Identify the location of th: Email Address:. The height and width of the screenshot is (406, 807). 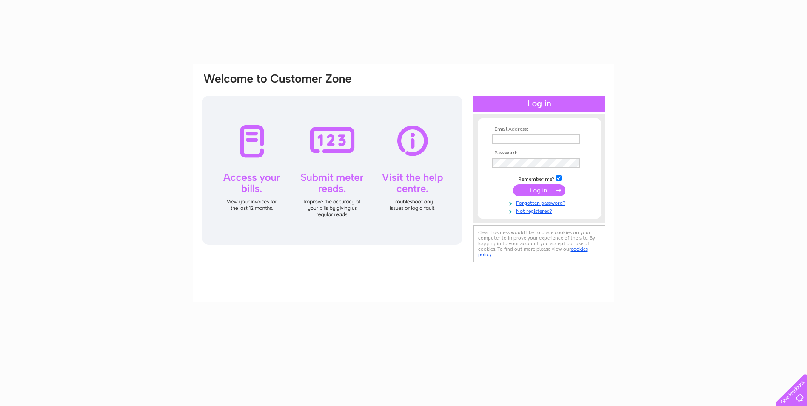
(540, 129).